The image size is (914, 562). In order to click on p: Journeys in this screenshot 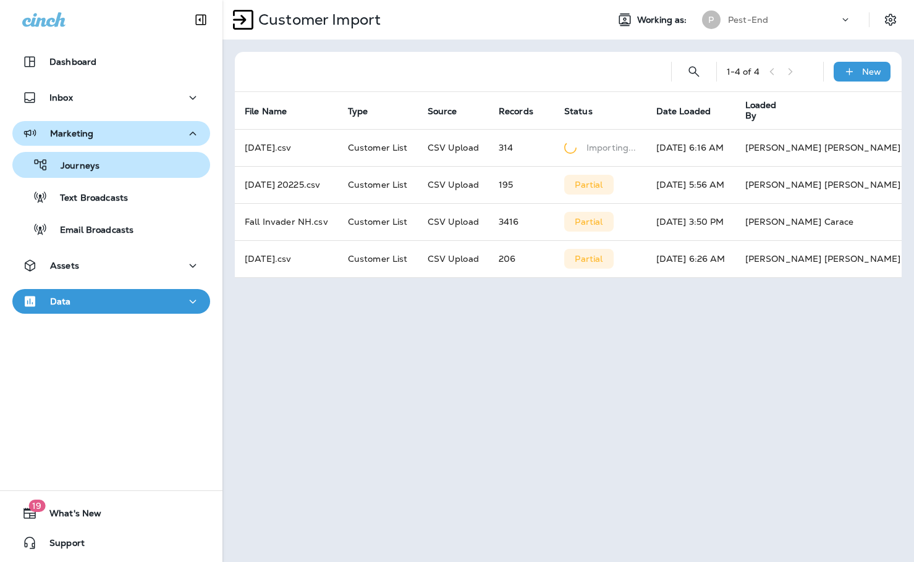, I will do `click(74, 166)`.